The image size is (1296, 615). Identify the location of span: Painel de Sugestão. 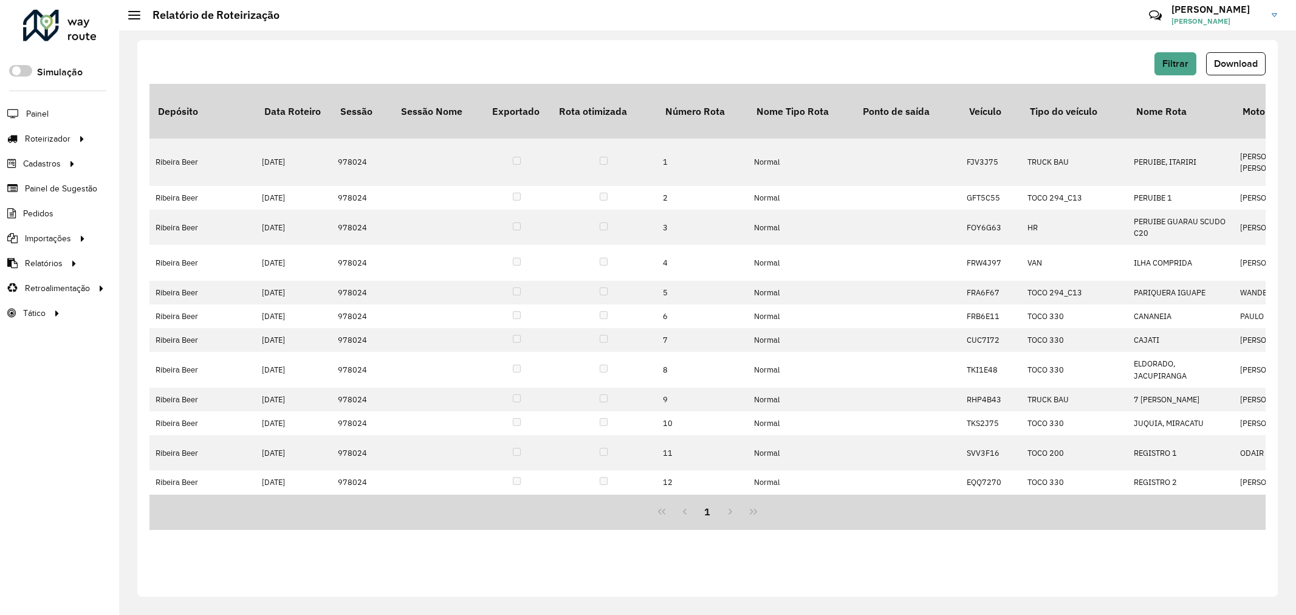
(61, 188).